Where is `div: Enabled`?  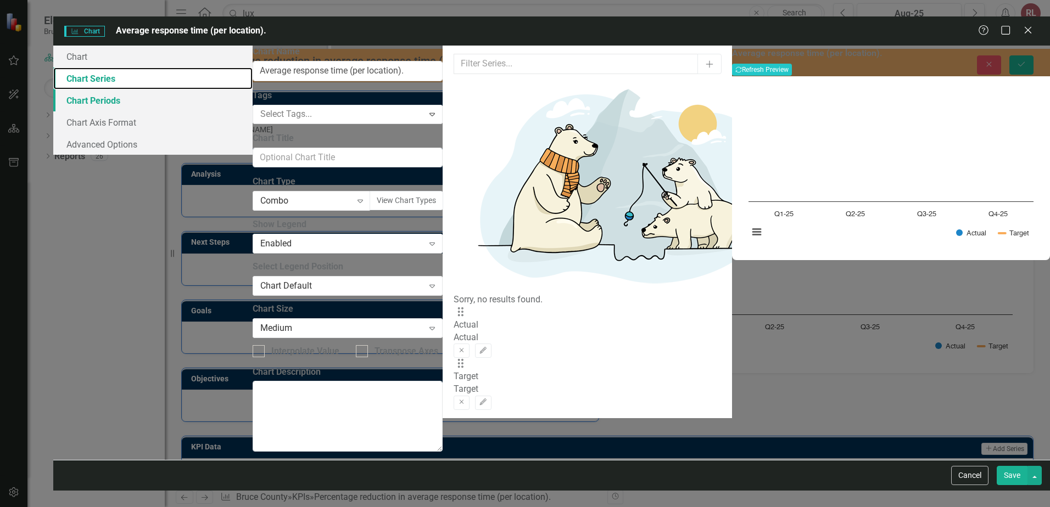
div: Enabled is located at coordinates (341, 244).